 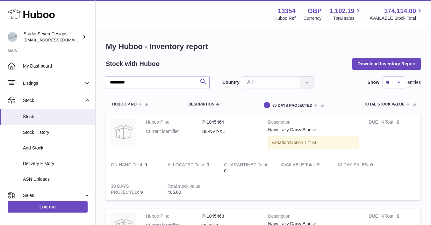 I want to click on span: Delivery History, so click(x=57, y=163).